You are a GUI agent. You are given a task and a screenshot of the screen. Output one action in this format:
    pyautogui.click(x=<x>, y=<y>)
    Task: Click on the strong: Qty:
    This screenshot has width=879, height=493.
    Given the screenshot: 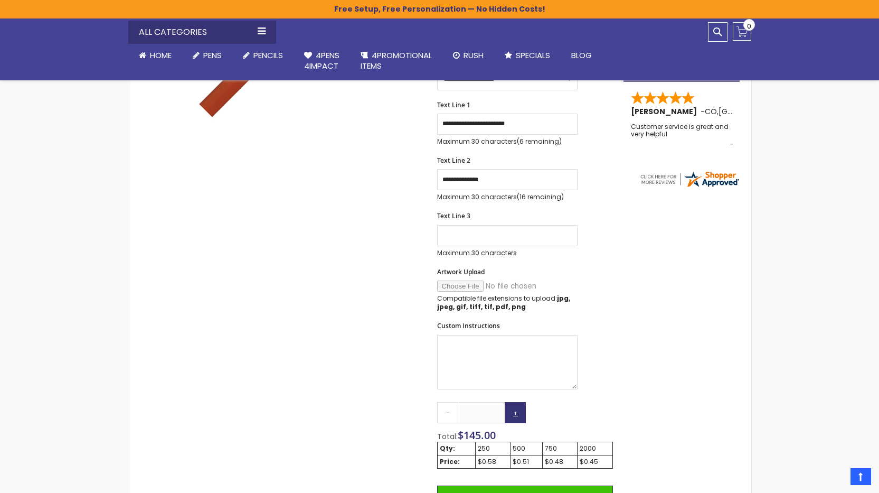 What is the action you would take?
    pyautogui.click(x=447, y=448)
    